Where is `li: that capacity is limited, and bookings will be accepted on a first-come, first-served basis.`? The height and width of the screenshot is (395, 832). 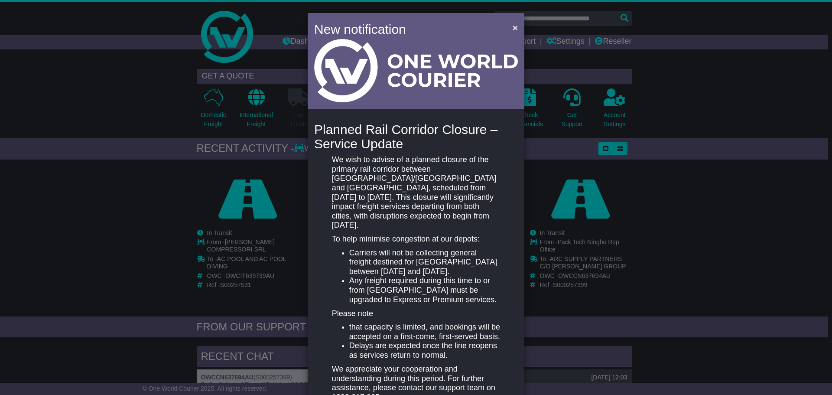
li: that capacity is limited, and bookings will be accepted on a first-come, first-served basis. is located at coordinates (424, 331).